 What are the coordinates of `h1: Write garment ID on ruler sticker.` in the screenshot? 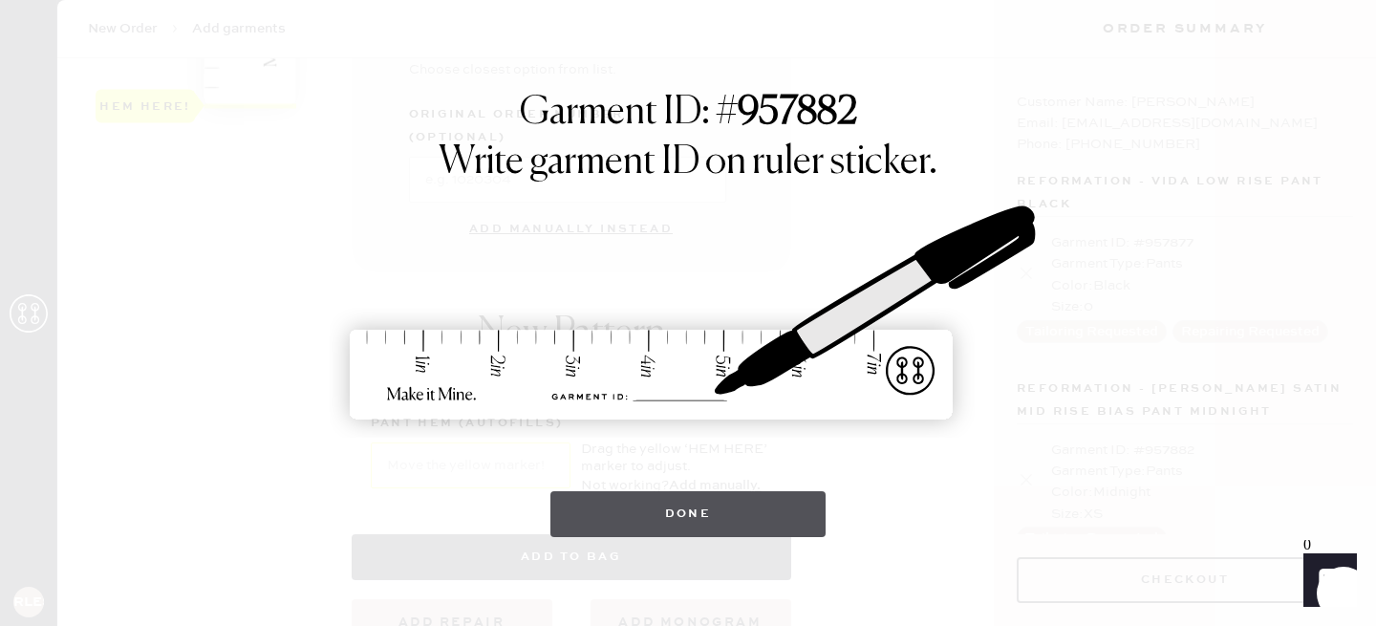 It's located at (688, 162).